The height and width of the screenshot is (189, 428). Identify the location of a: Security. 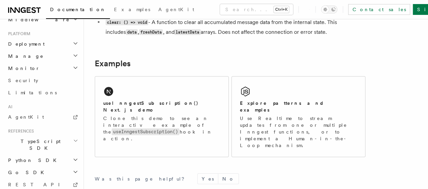
(42, 81).